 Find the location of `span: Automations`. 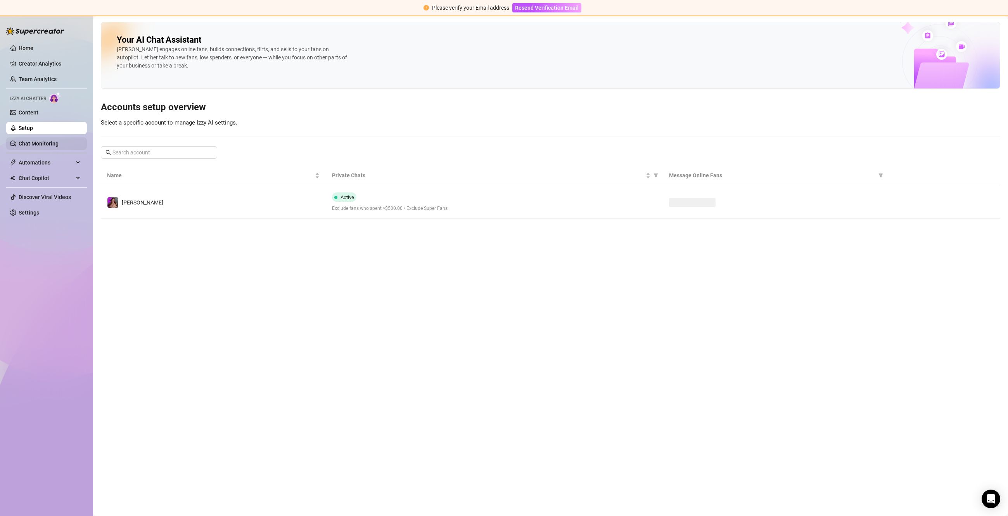

span: Automations is located at coordinates (46, 162).